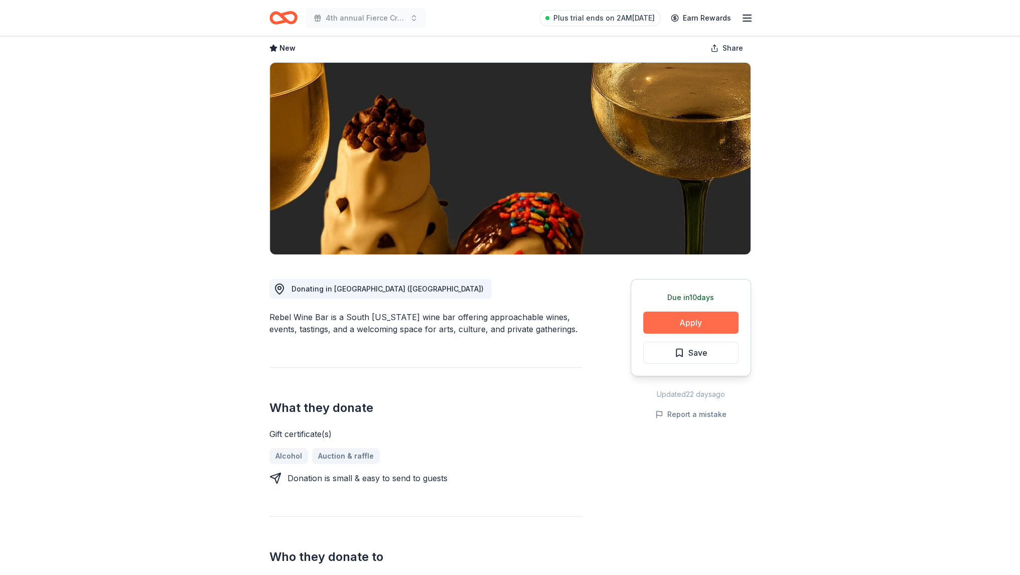 This screenshot has height=575, width=1020. What do you see at coordinates (366, 18) in the screenshot?
I see `span: 4th annual Fierce Creatives` at bounding box center [366, 18].